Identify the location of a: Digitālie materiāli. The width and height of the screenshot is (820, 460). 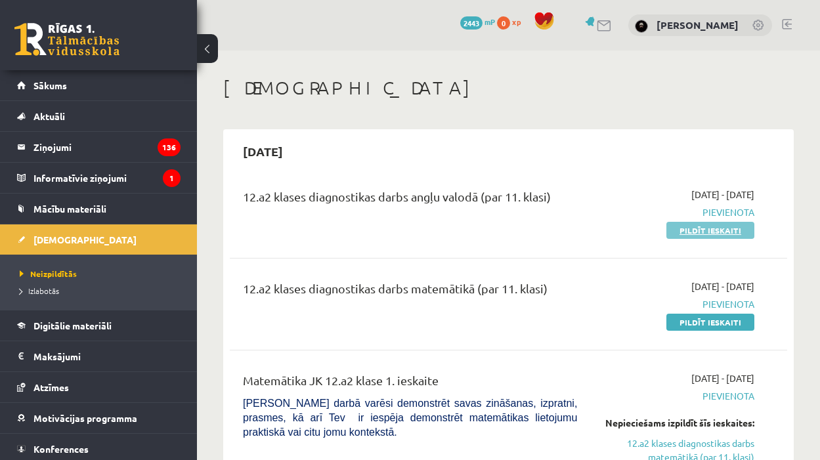
(98, 326).